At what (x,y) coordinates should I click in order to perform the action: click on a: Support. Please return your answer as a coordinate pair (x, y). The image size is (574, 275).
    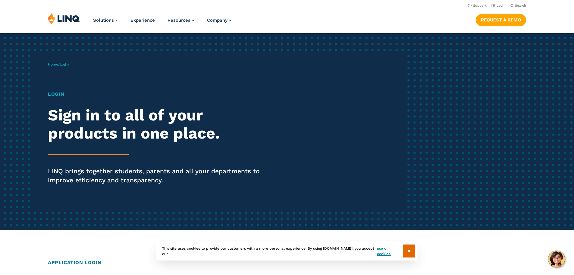
    Looking at the image, I should click on (477, 5).